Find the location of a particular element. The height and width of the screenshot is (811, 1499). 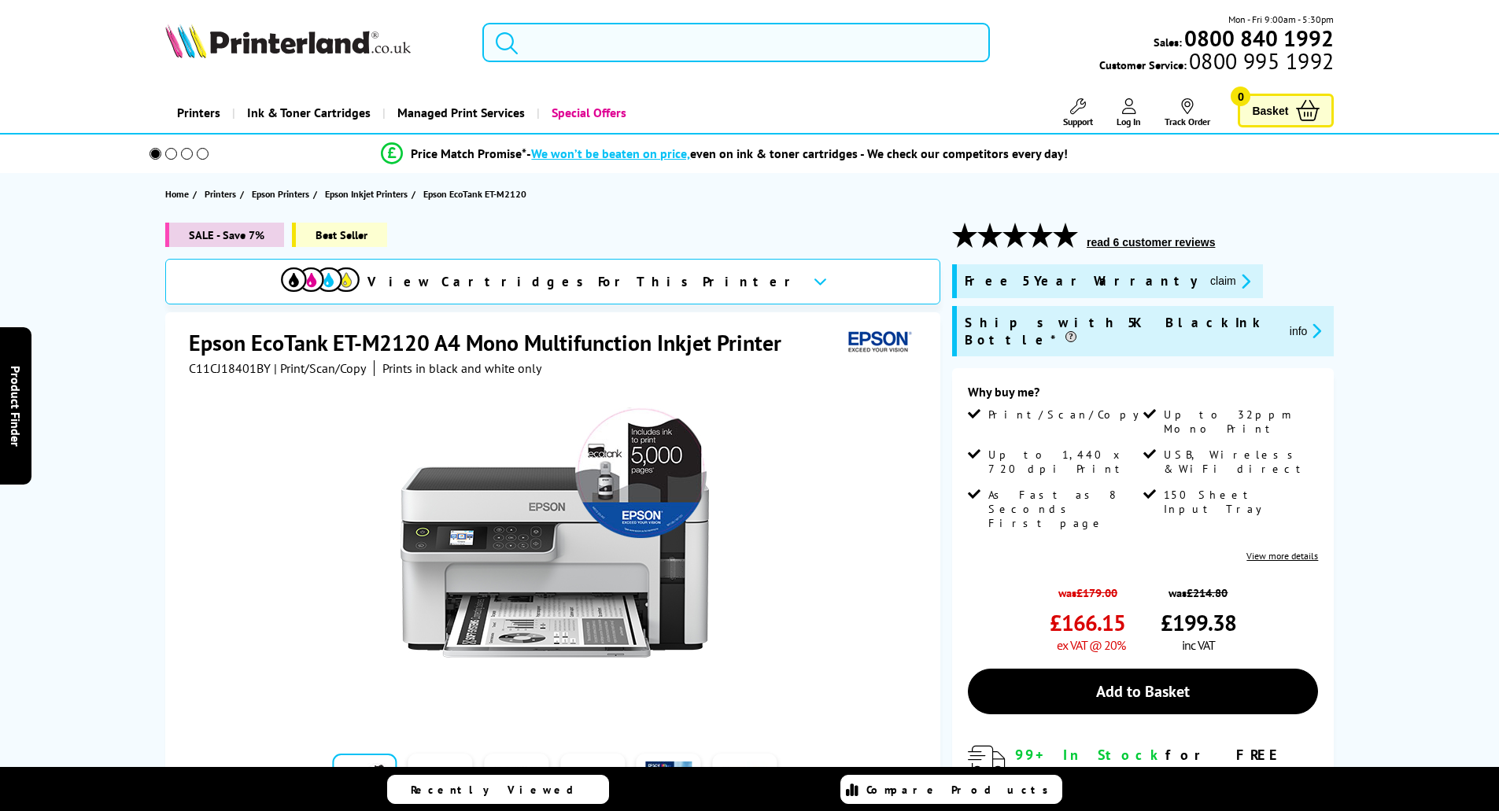

a: Epson Printers is located at coordinates (282, 194).